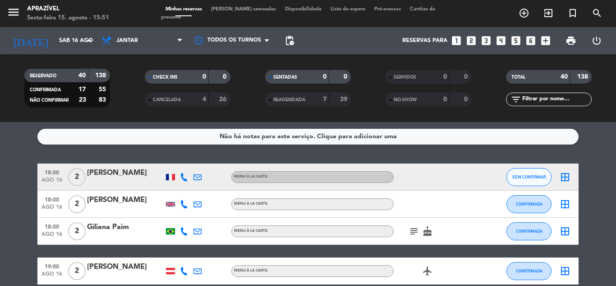  Describe the element at coordinates (68, 18) in the screenshot. I see `div: Sexta-feira 15. agosto - 15:51` at that location.